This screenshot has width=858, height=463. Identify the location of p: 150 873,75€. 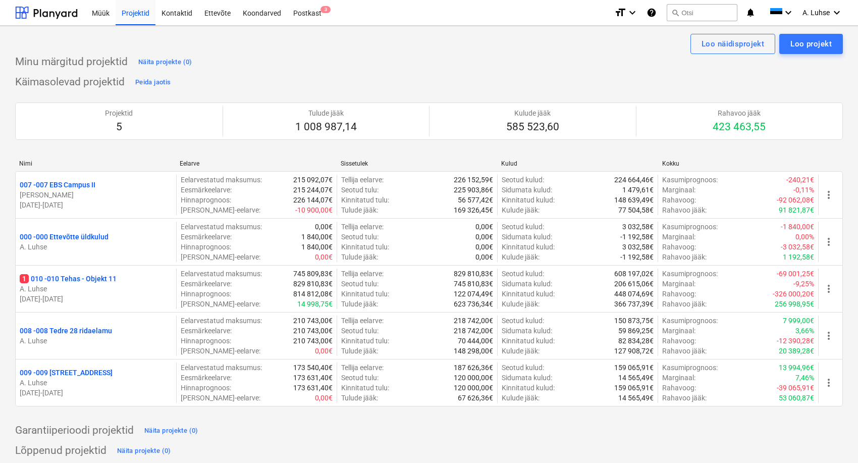
(634, 320).